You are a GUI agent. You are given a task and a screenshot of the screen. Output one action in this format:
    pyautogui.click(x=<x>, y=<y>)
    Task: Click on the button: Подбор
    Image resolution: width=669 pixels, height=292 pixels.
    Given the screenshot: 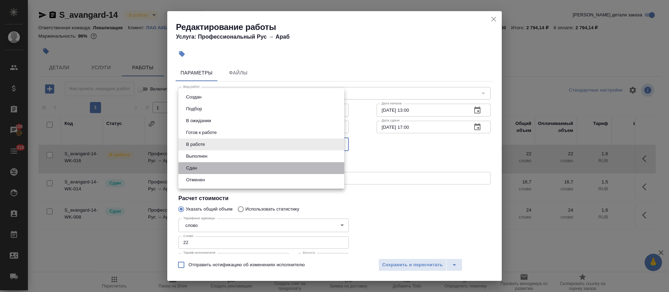 What is the action you would take?
    pyautogui.click(x=194, y=109)
    